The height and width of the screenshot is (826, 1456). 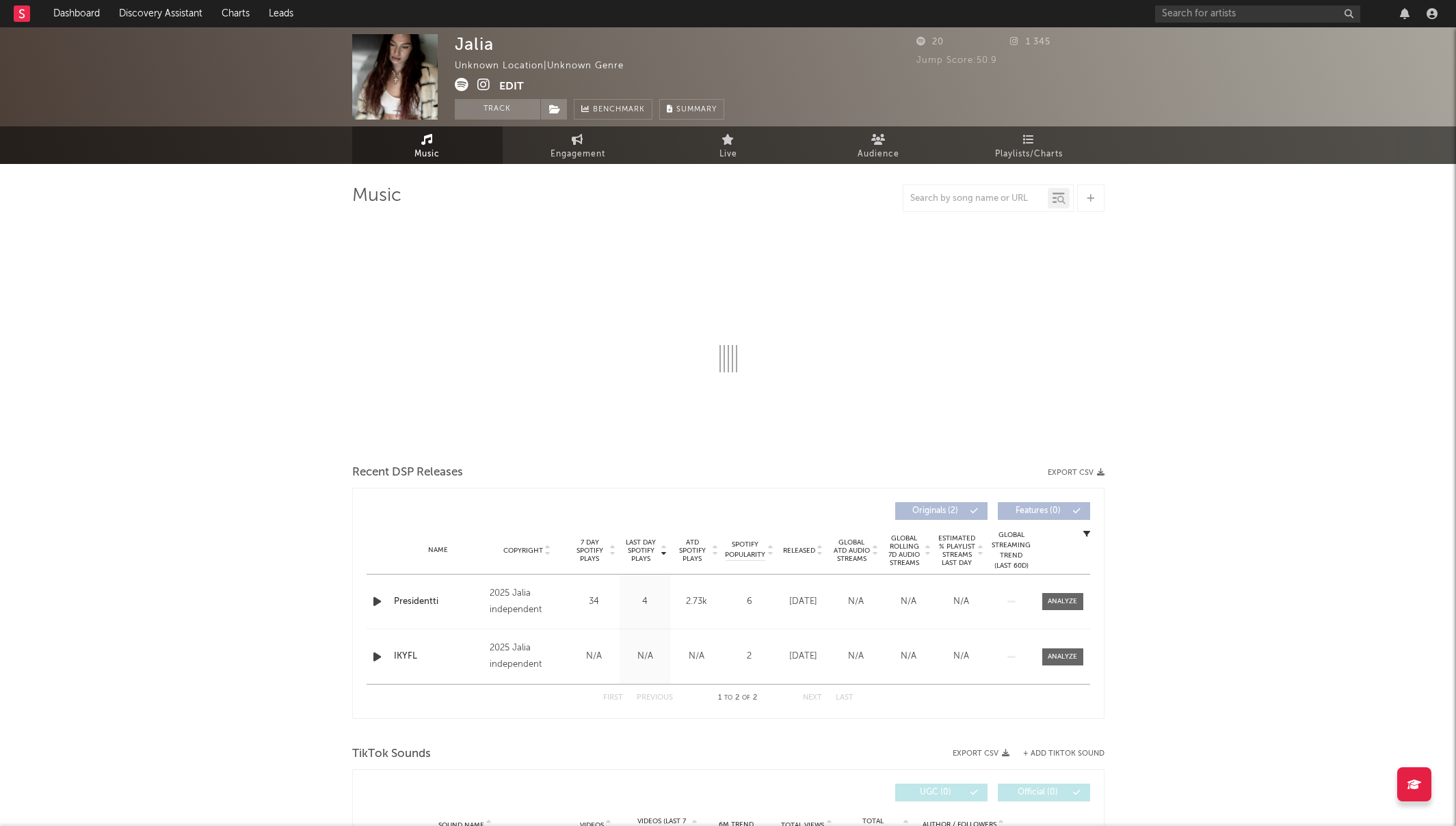 What do you see at coordinates (1030, 42) in the screenshot?
I see `span: 1 345` at bounding box center [1030, 42].